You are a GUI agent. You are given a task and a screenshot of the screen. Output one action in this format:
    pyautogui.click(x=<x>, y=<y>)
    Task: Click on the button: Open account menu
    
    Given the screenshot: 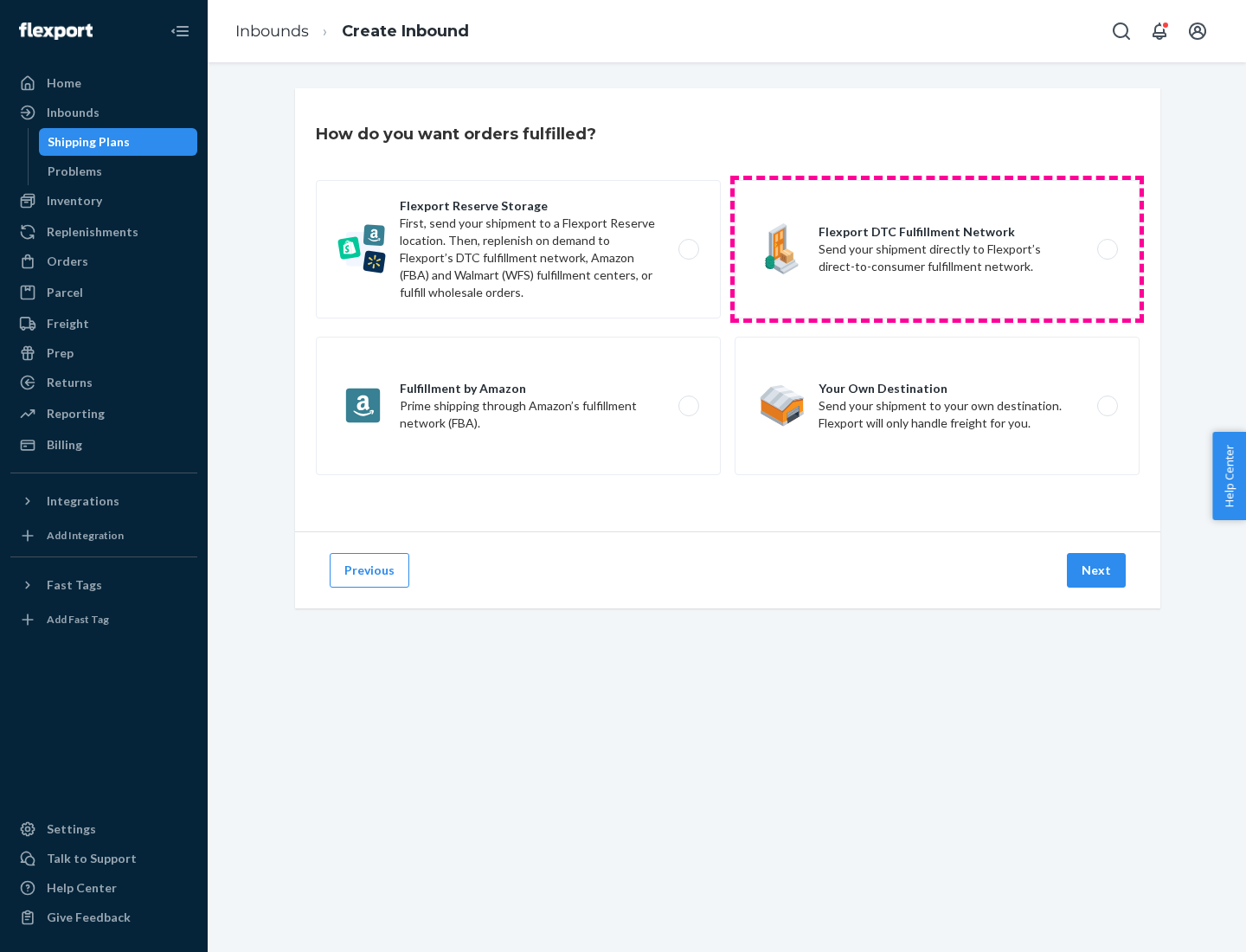 What is the action you would take?
    pyautogui.click(x=1198, y=31)
    